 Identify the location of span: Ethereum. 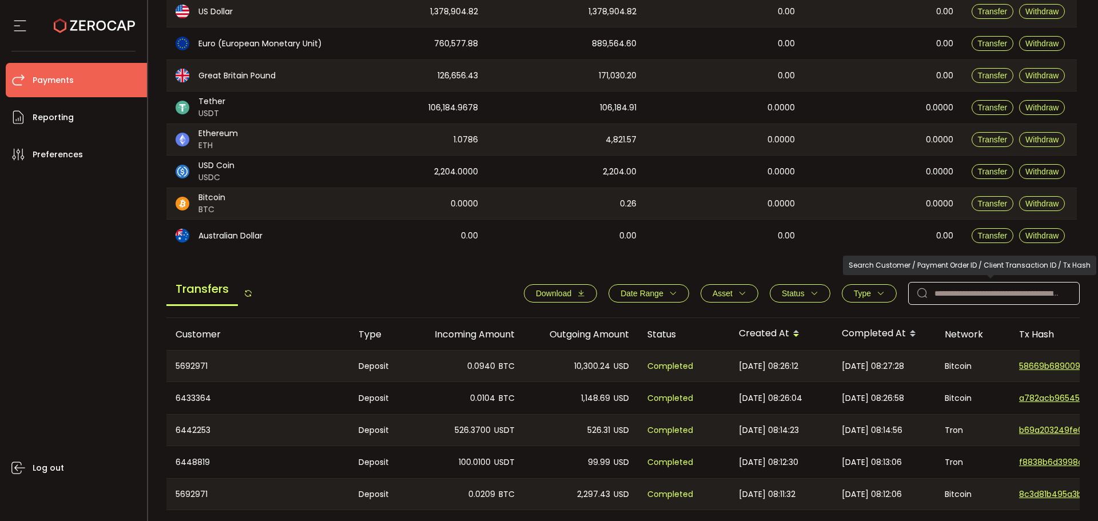
(218, 133).